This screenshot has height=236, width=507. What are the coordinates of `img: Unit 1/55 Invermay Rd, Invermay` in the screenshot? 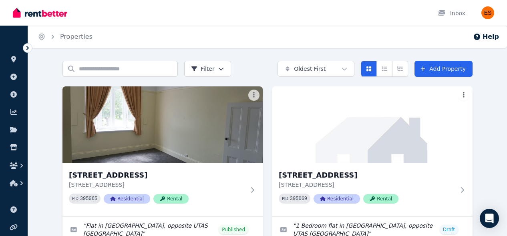 It's located at (372, 125).